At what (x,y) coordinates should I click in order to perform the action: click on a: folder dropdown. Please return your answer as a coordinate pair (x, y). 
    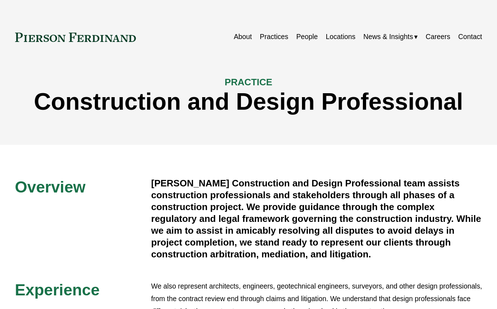
    Looking at the image, I should click on (390, 37).